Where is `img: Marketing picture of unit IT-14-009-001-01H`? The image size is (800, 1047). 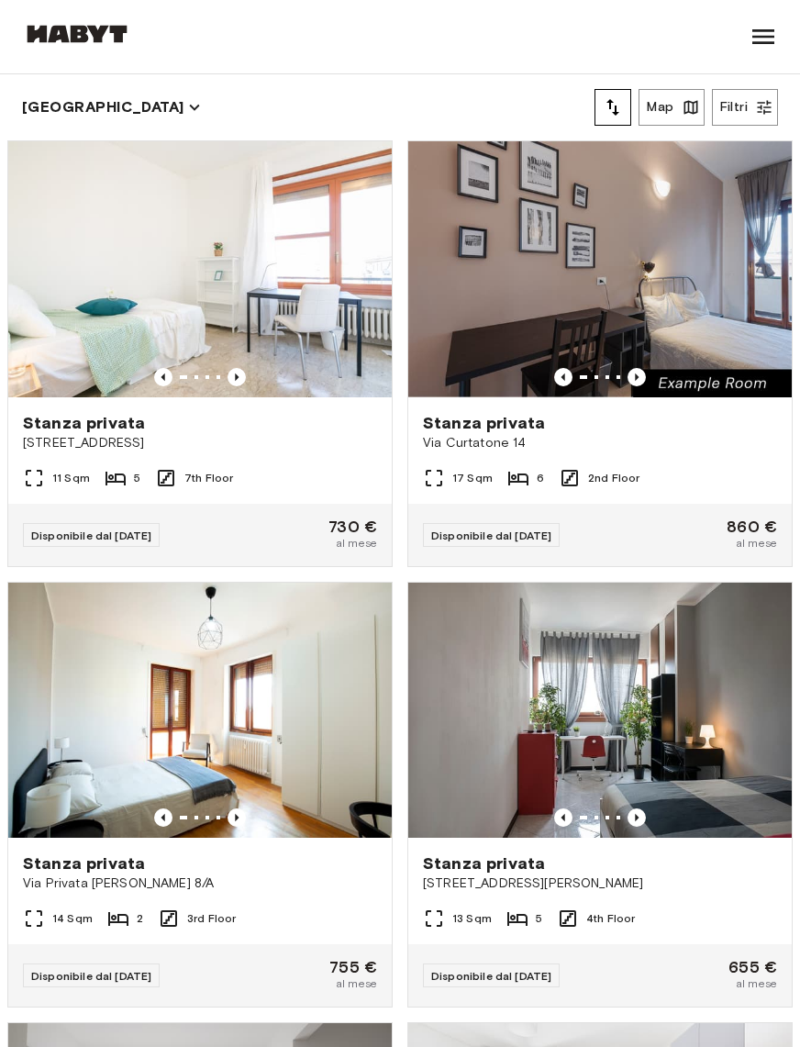
img: Marketing picture of unit IT-14-009-001-01H is located at coordinates (600, 710).